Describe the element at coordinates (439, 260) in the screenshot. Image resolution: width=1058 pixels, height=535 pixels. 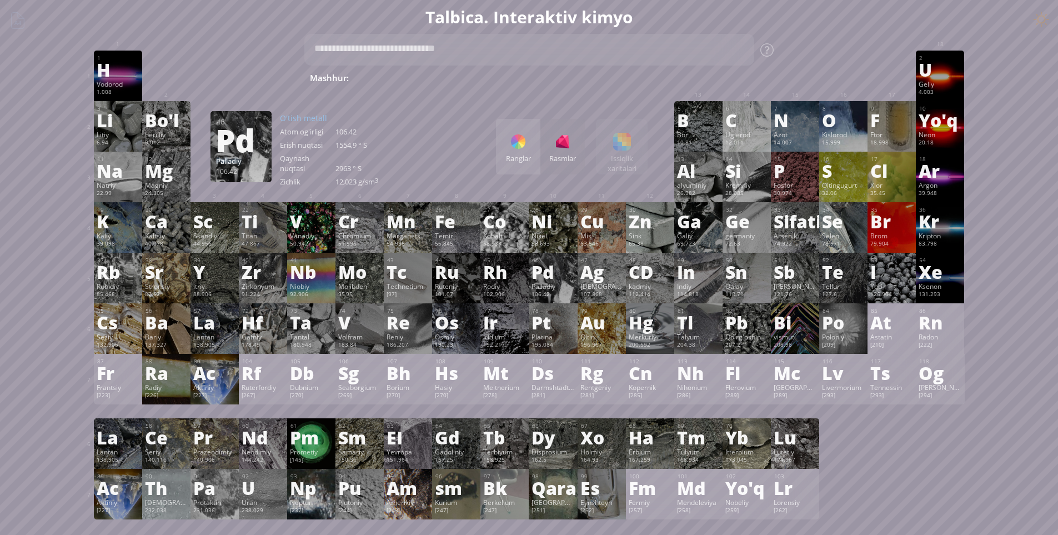
I see `font: 44` at that location.